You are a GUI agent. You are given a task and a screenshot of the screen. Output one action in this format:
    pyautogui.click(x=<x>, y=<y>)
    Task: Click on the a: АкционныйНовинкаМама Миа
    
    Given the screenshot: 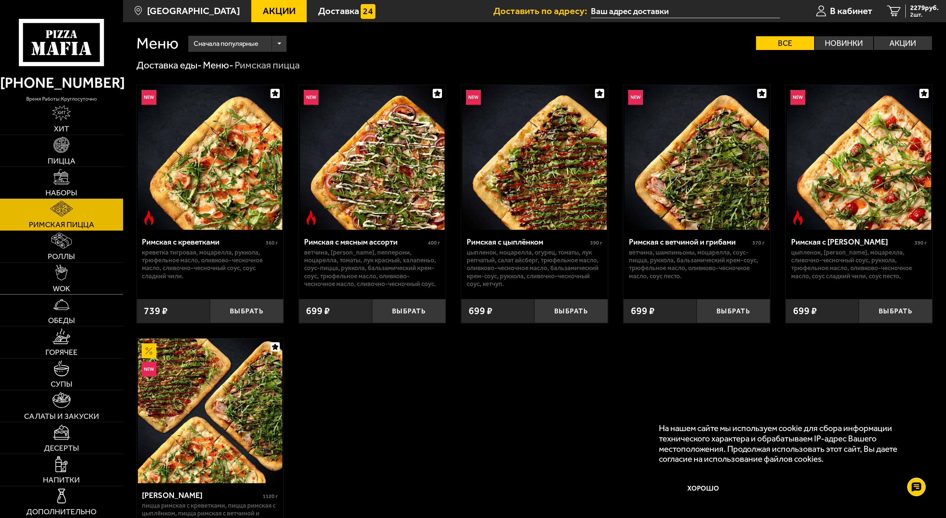 What is the action you would take?
    pyautogui.click(x=210, y=410)
    